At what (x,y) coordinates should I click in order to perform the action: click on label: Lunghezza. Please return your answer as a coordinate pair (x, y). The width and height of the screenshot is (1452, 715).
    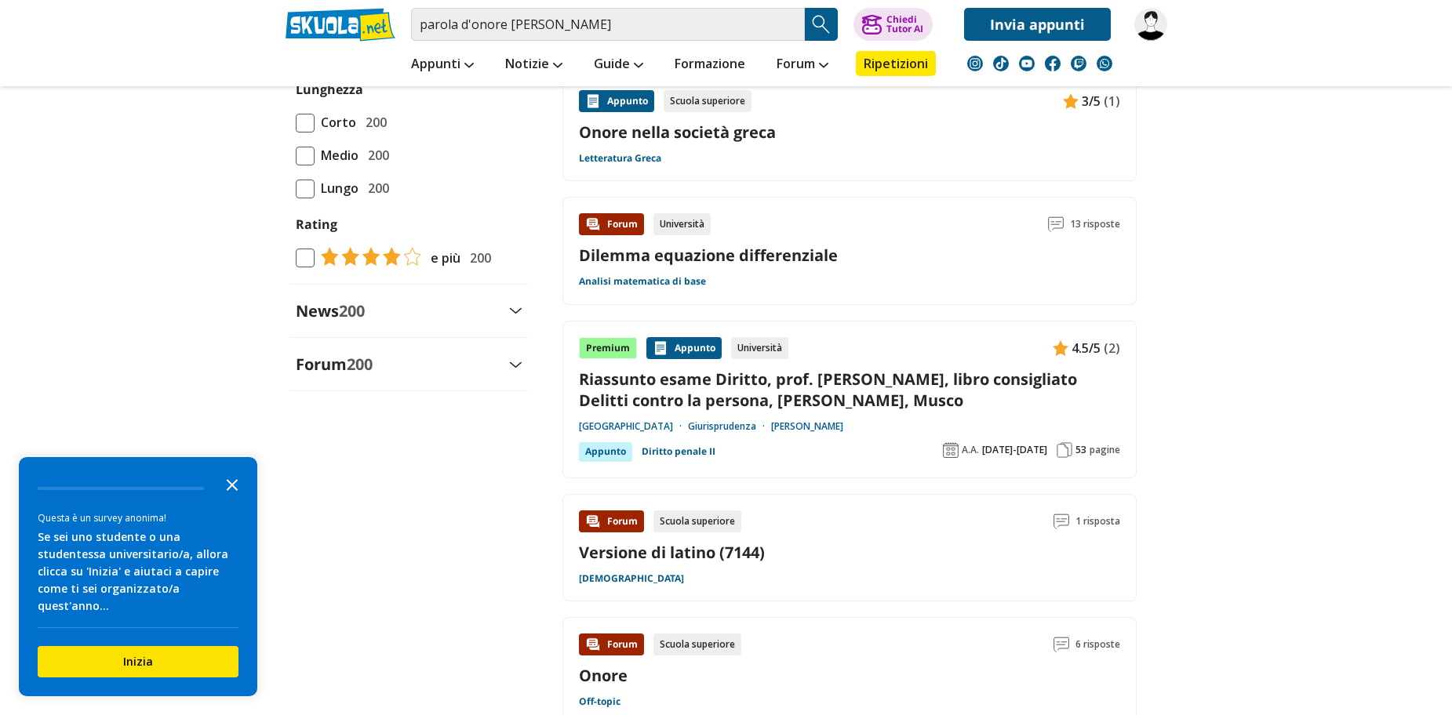
    Looking at the image, I should click on (329, 89).